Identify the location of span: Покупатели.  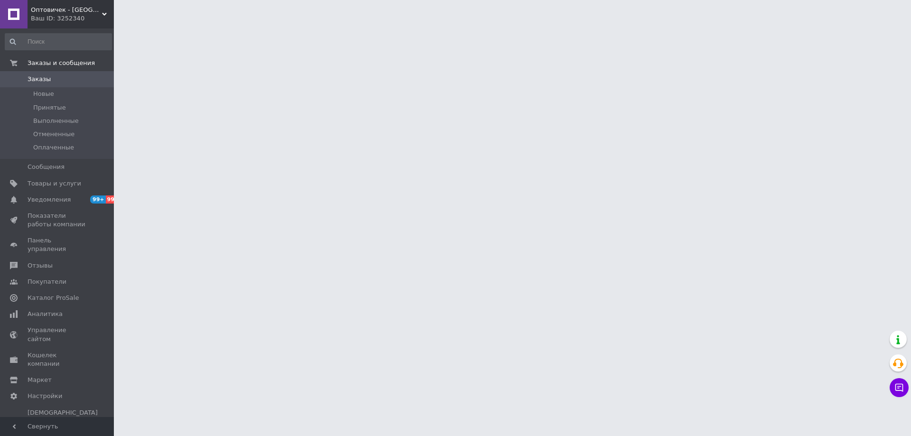
(47, 282).